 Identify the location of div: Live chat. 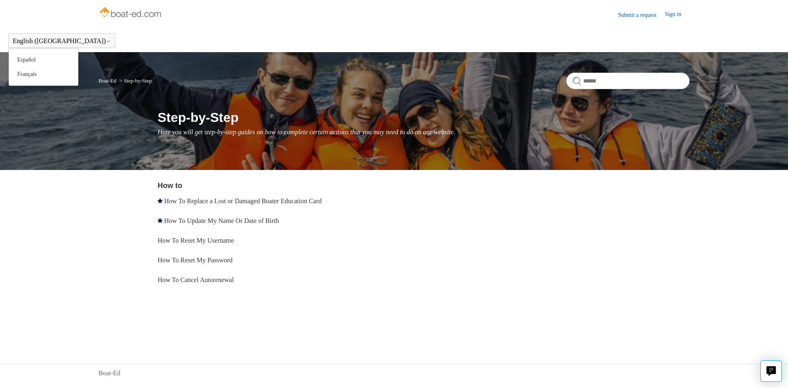
(771, 371).